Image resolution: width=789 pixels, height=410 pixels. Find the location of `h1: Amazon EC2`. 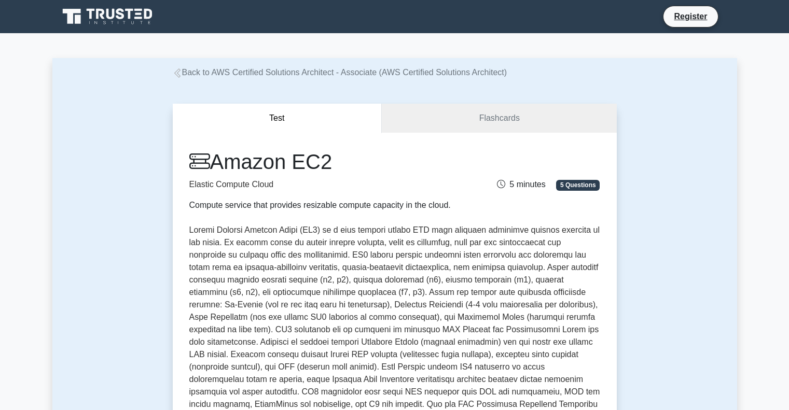

h1: Amazon EC2 is located at coordinates (324, 162).